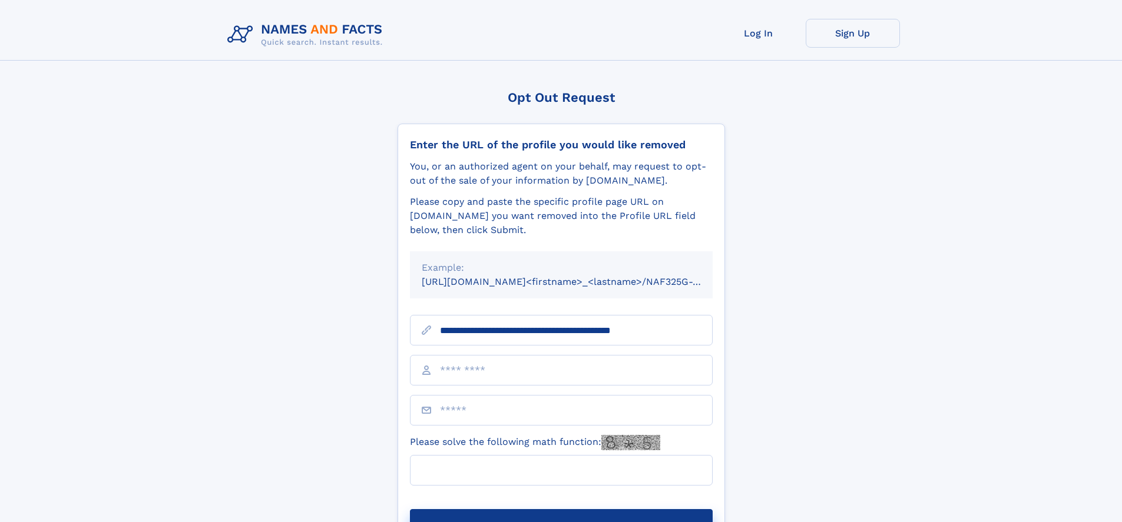 The width and height of the screenshot is (1122, 522). What do you see at coordinates (561, 268) in the screenshot?
I see `div: Example:` at bounding box center [561, 268].